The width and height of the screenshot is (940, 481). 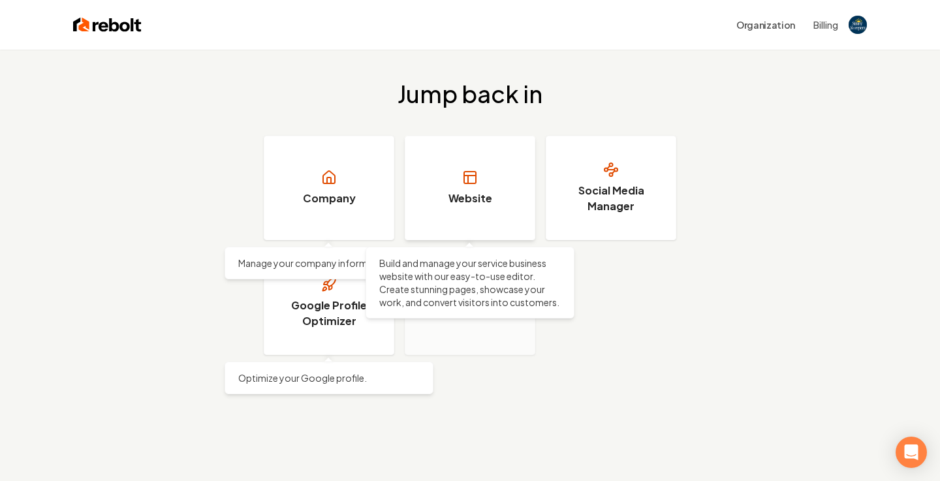 What do you see at coordinates (470, 198) in the screenshot?
I see `h3: Website` at bounding box center [470, 198].